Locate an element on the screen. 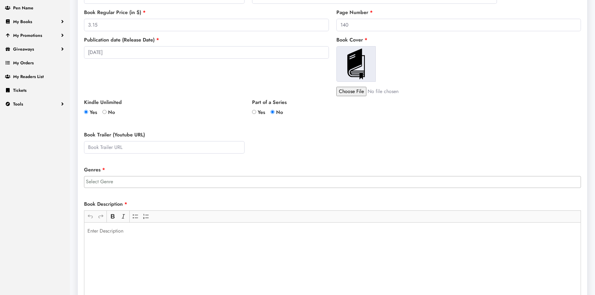  label: Page Number is located at coordinates (355, 12).